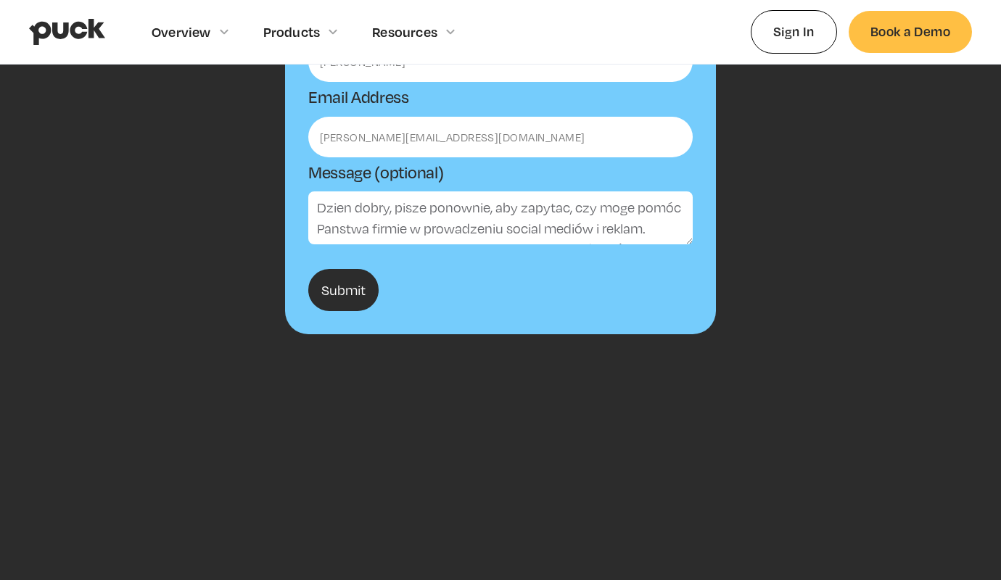  What do you see at coordinates (501, 137) in the screenshot?
I see `input: Work email` at bounding box center [501, 137].